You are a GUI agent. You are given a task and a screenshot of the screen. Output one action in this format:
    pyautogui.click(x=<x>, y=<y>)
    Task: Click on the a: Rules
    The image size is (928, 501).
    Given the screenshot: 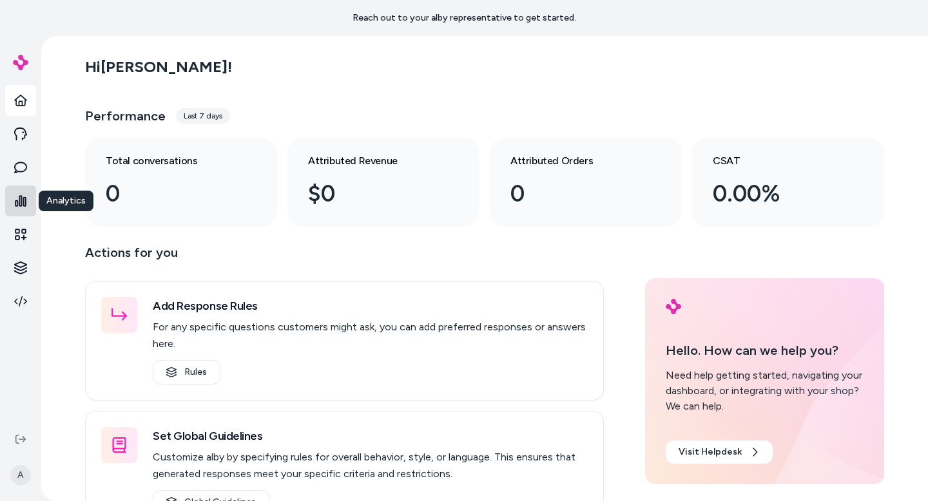 What is the action you would take?
    pyautogui.click(x=186, y=373)
    